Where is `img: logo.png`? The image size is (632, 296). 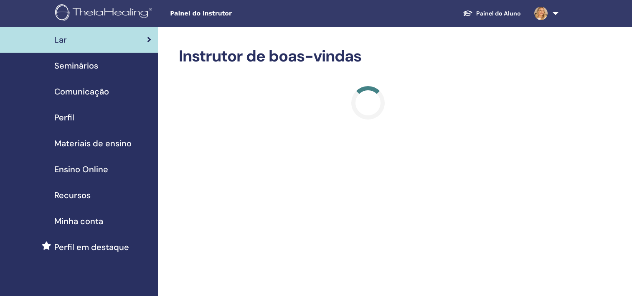
img: logo.png is located at coordinates (105, 13).